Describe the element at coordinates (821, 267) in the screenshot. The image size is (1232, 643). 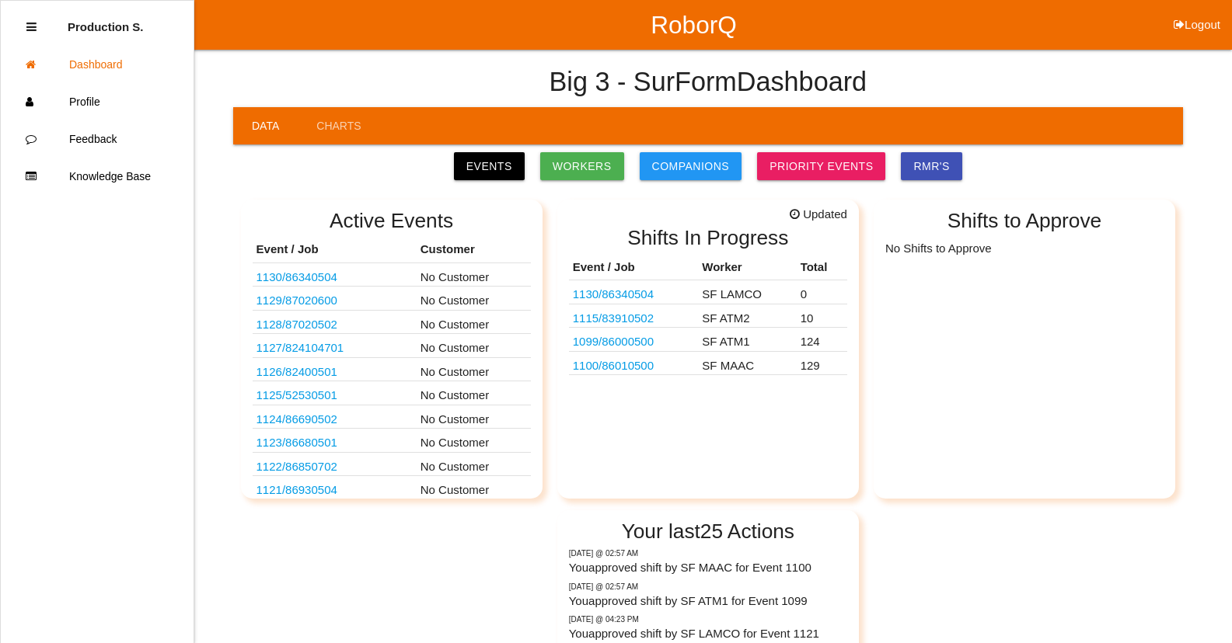
I see `th: Total` at that location.